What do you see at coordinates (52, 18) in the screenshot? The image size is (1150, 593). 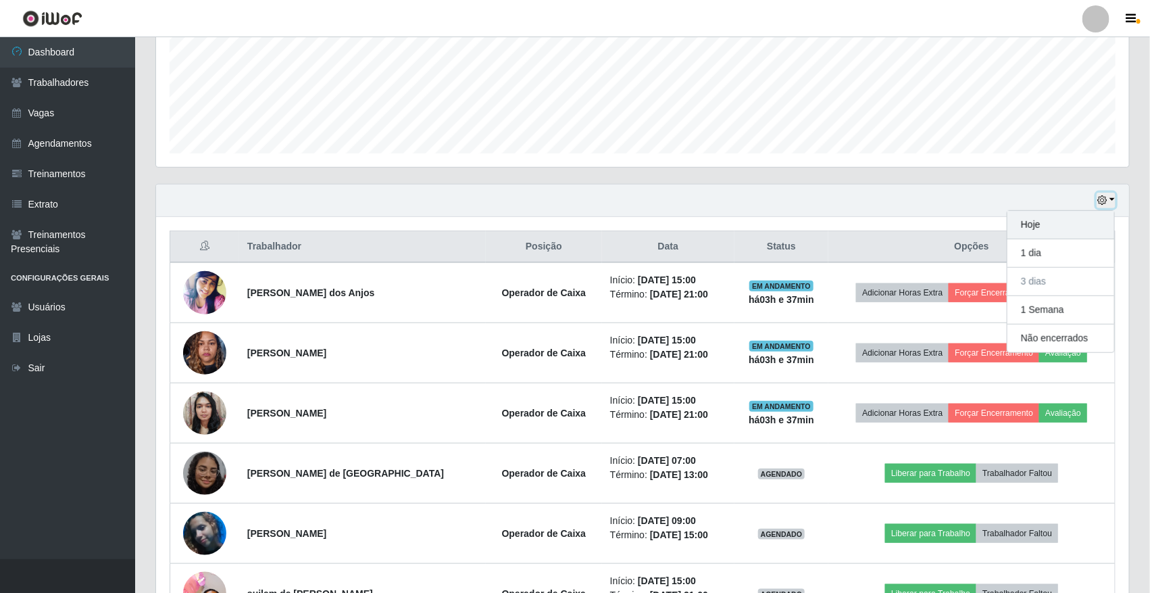 I see `img: CoreUI Logo` at bounding box center [52, 18].